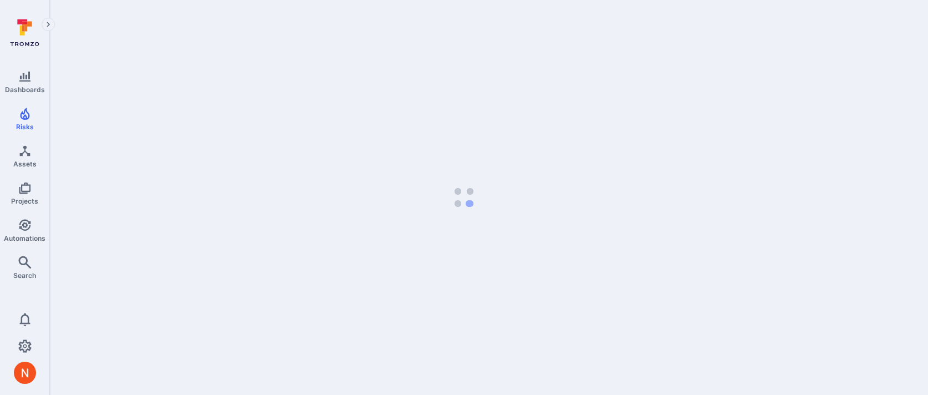  What do you see at coordinates (48, 24) in the screenshot?
I see `i: Expand navigation menu` at bounding box center [48, 24].